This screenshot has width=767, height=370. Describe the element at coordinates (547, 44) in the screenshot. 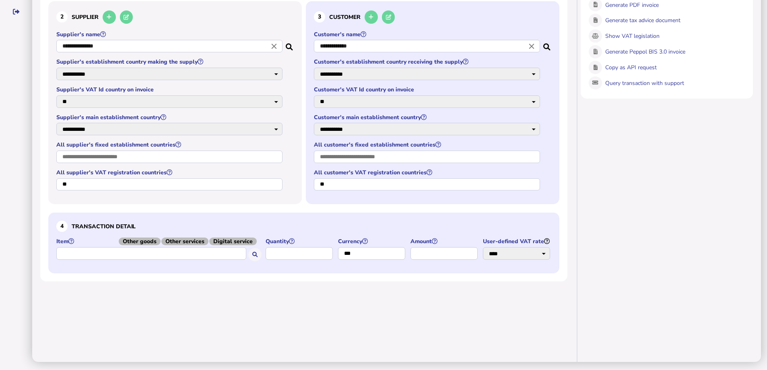

I see `i: Search for a dummy customer` at that location.